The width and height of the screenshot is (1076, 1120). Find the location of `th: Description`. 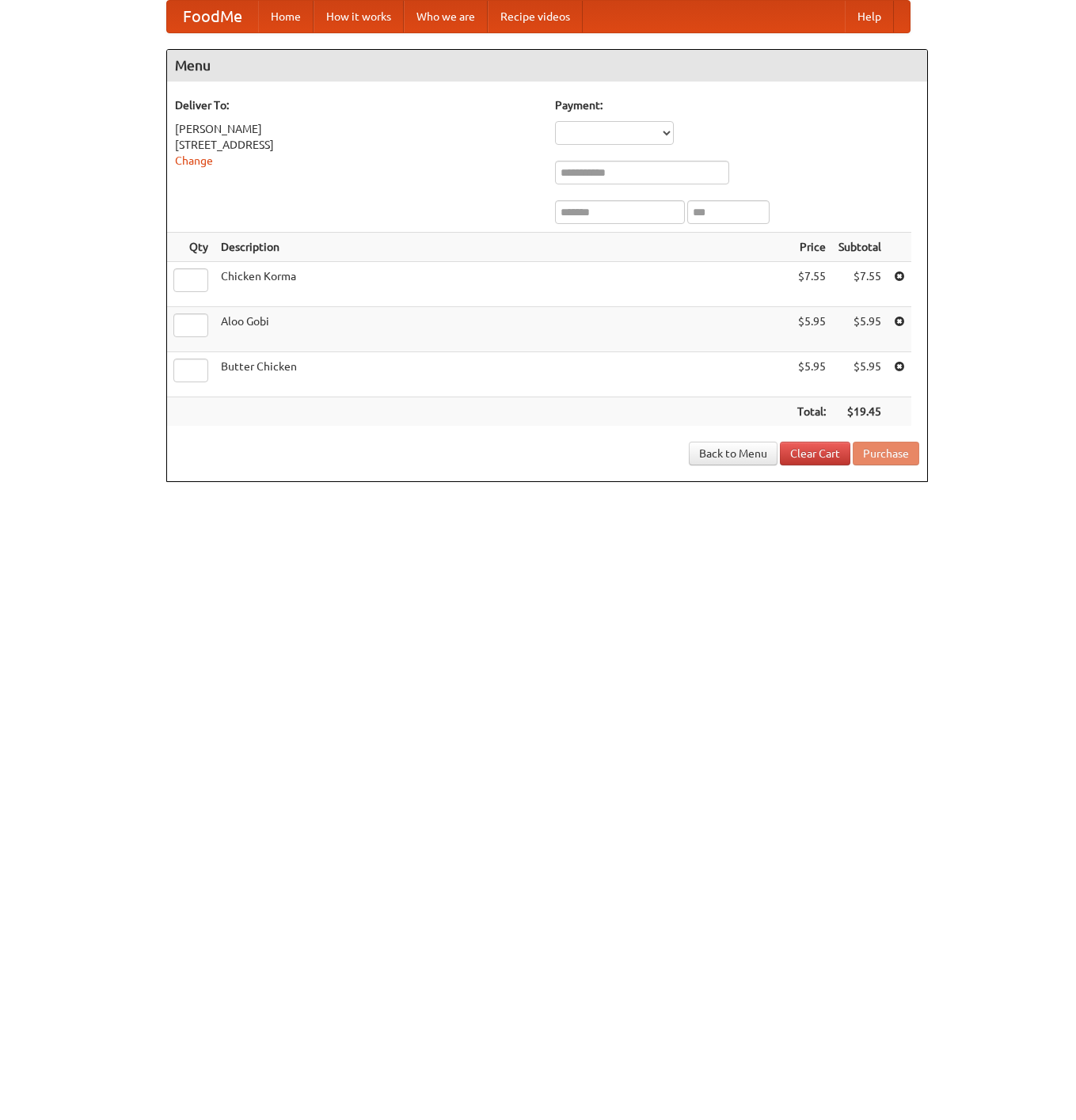

th: Description is located at coordinates (503, 247).